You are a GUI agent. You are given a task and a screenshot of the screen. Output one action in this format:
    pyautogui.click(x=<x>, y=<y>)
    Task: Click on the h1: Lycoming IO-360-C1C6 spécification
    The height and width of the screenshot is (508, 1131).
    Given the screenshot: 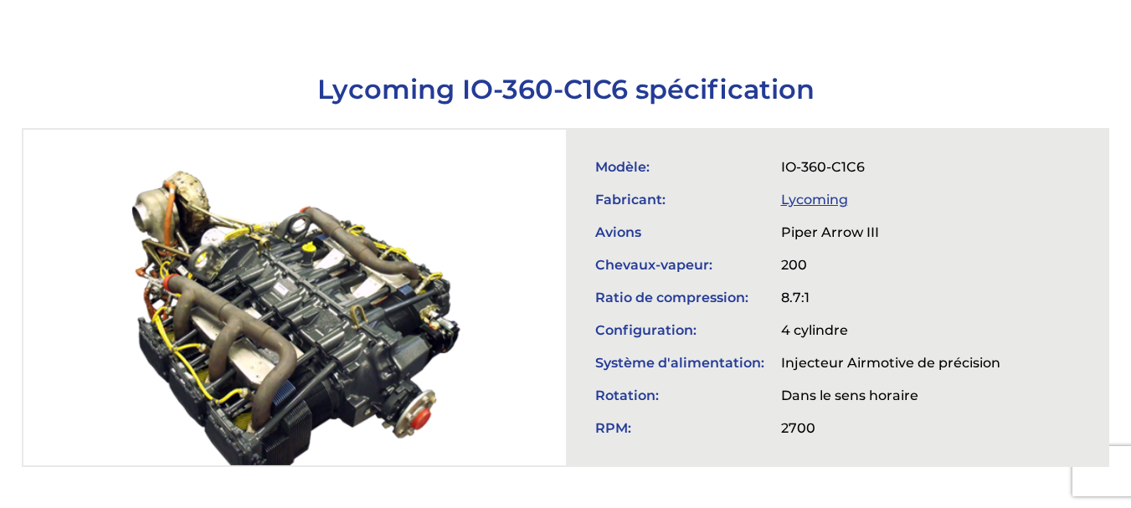 What is the action you would take?
    pyautogui.click(x=566, y=89)
    